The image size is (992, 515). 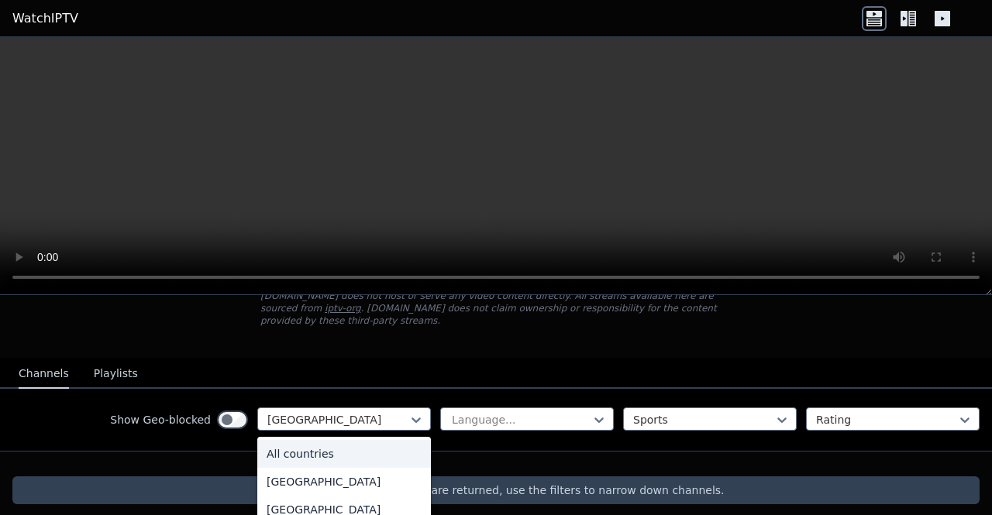 I want to click on div: All countries, so click(x=344, y=454).